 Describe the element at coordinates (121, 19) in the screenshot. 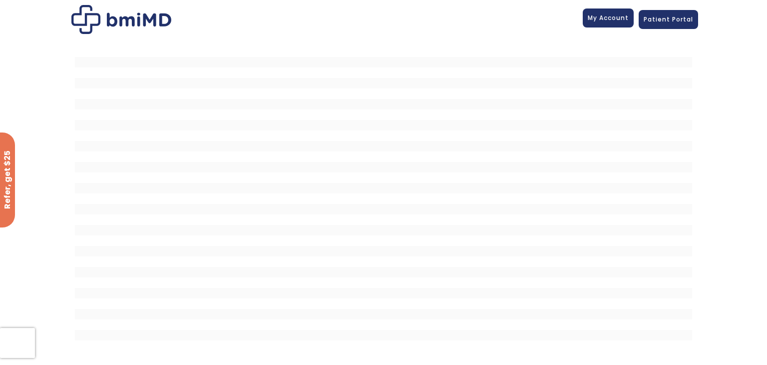

I see `div: Patient Messaging Portal` at that location.